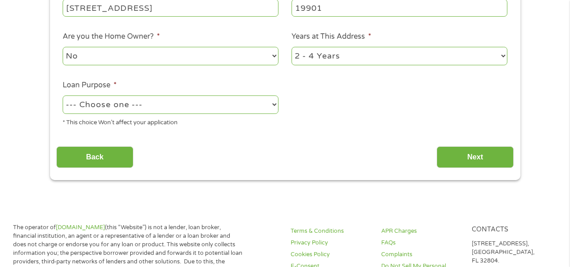 This screenshot has height=267, width=570. Describe the element at coordinates (512, 230) in the screenshot. I see `h4: Contacts` at that location.